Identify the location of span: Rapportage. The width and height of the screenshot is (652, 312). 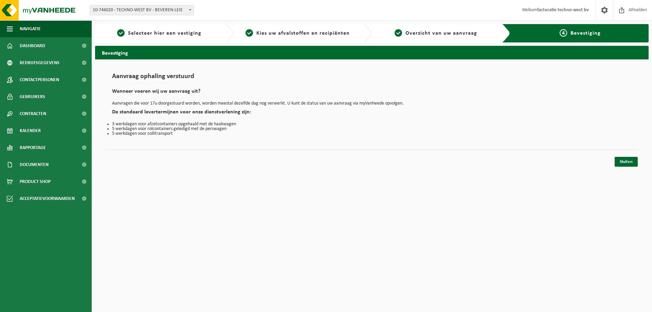
(33, 148).